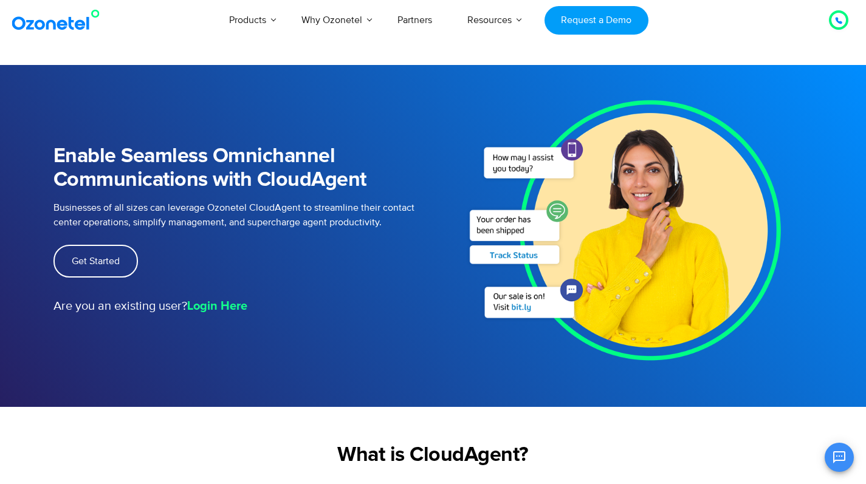 The image size is (866, 484). I want to click on a: Get Started, so click(95, 261).